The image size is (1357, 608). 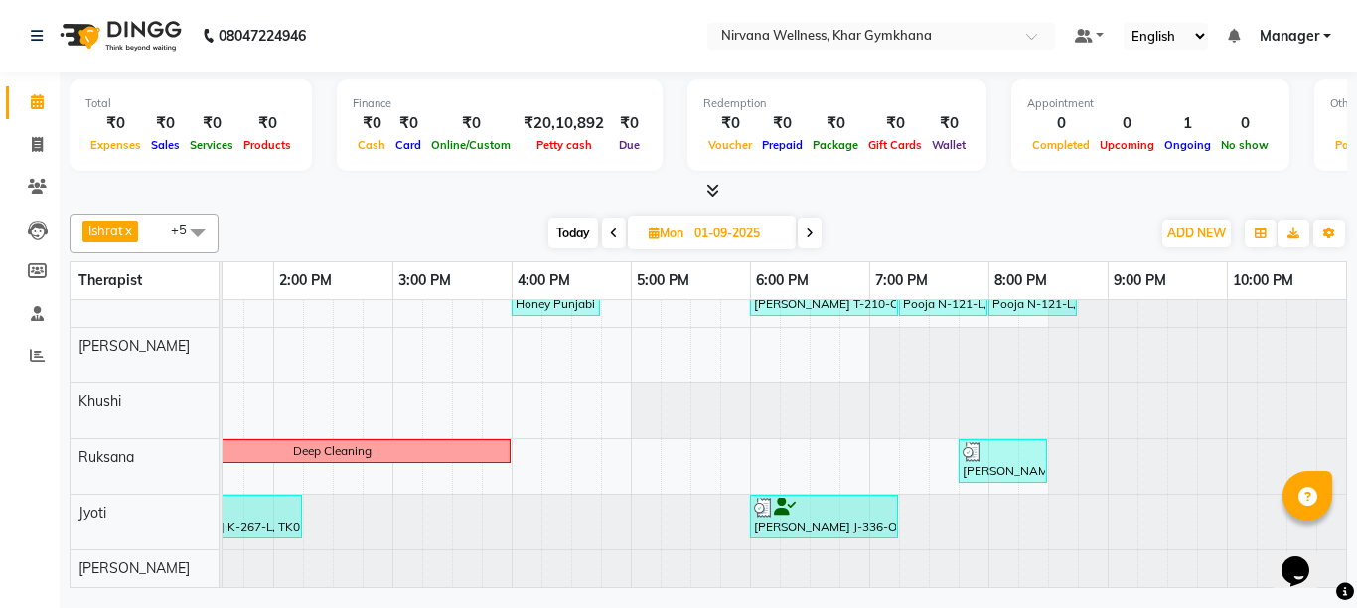 I want to click on span: Services, so click(x=212, y=145).